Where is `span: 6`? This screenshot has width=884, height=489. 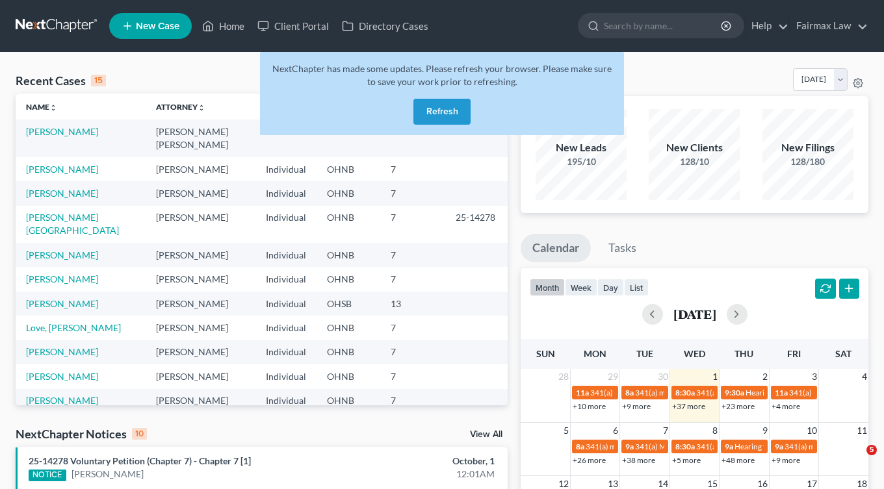 span: 6 is located at coordinates (615, 431).